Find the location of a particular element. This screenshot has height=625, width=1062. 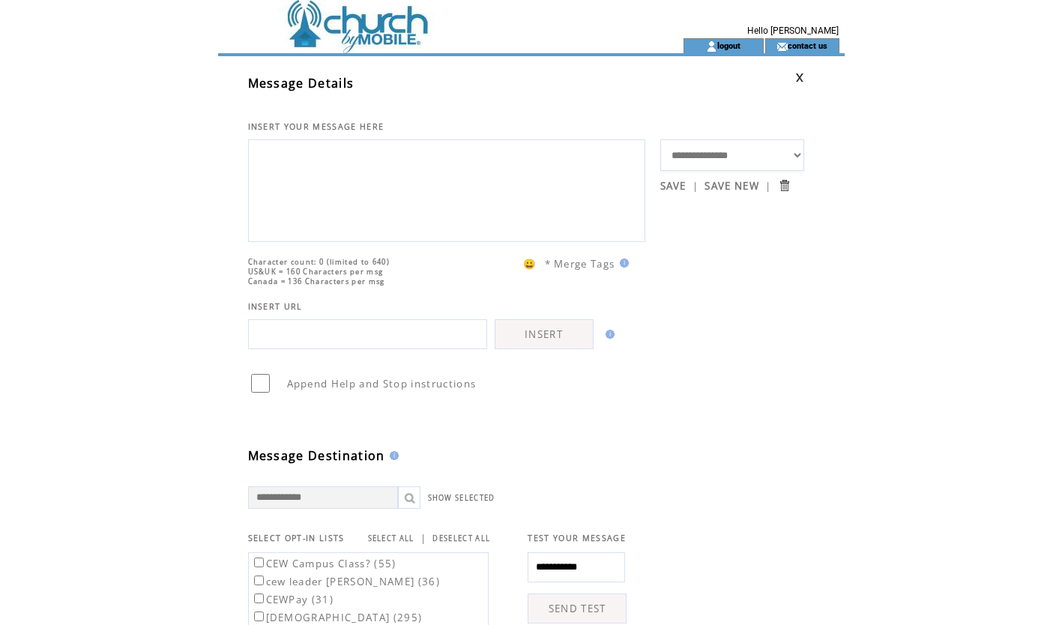

span: SELECT OPT-IN LISTS is located at coordinates (296, 538).